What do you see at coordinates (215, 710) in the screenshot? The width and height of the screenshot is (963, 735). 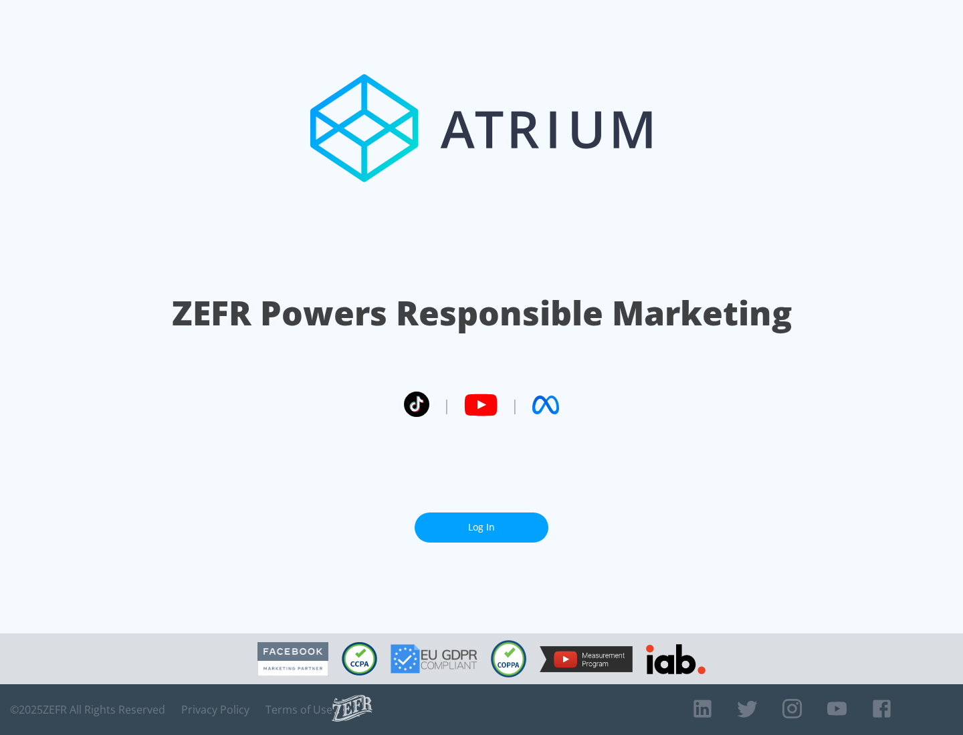 I see `a: Privacy Policy` at bounding box center [215, 710].